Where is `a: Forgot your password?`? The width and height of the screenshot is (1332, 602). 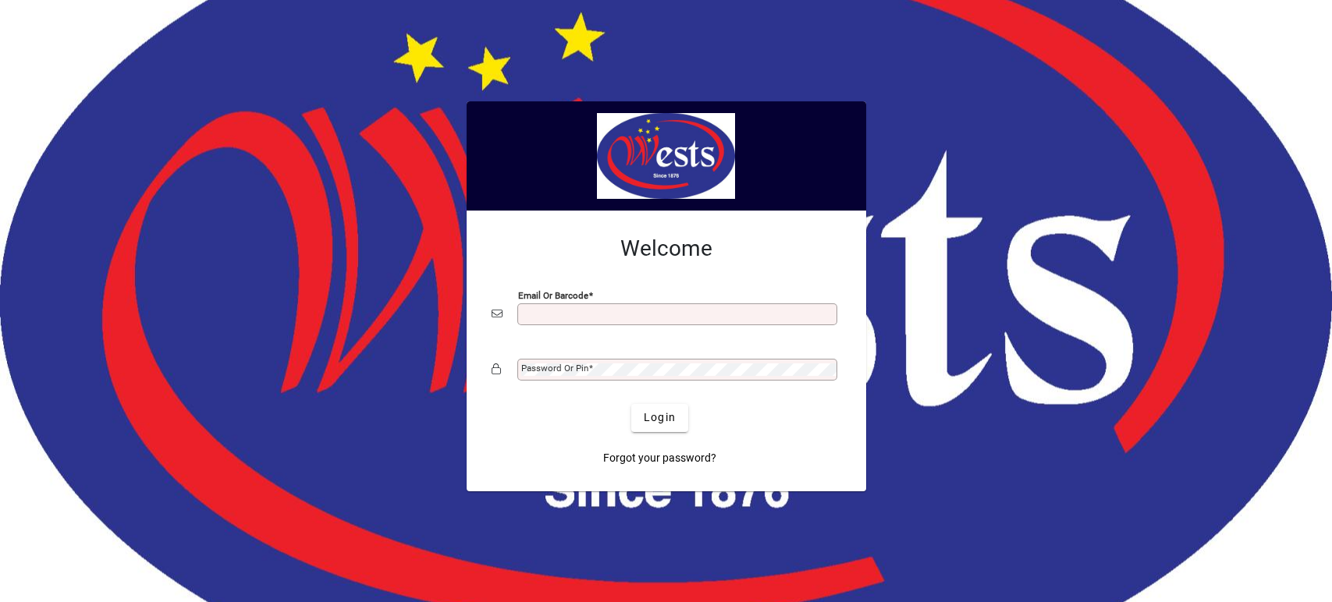
a: Forgot your password? is located at coordinates (659, 459).